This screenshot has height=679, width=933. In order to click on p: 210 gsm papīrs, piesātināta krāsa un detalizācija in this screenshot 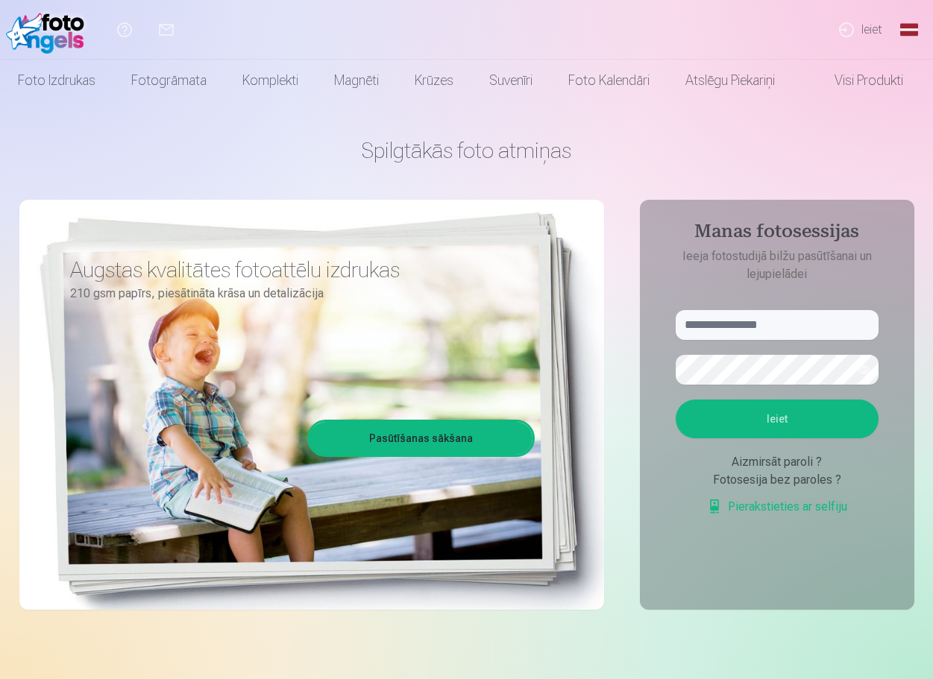, I will do `click(297, 294)`.